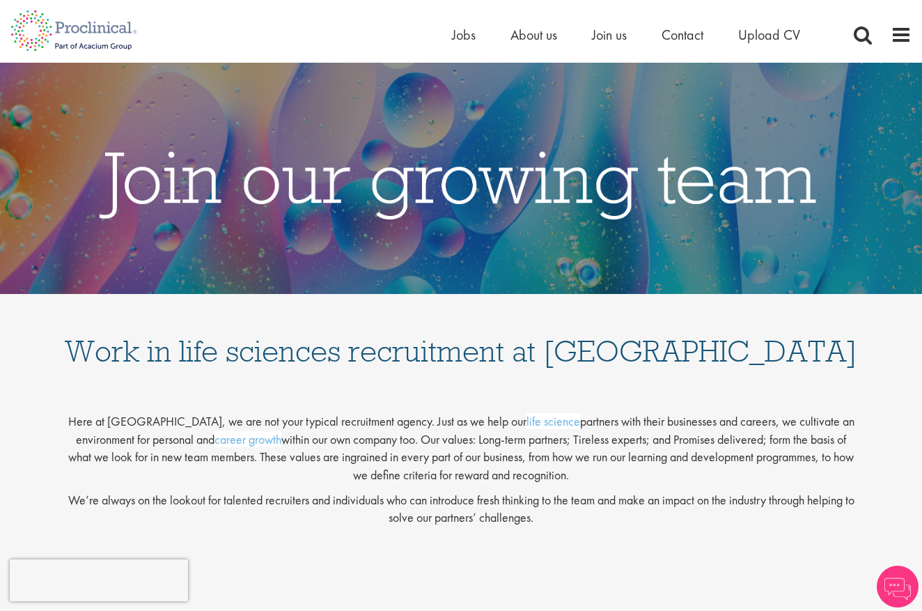 The width and height of the screenshot is (922, 611). Describe the element at coordinates (533, 35) in the screenshot. I see `a: About us` at that location.